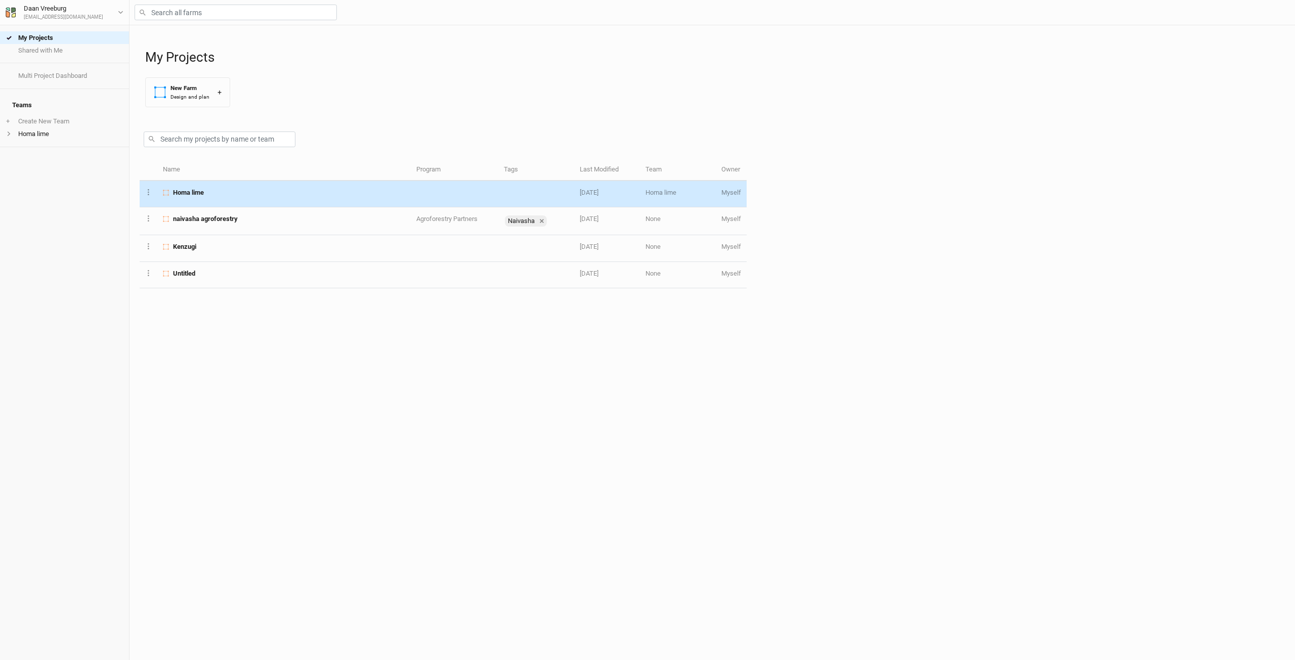  Describe the element at coordinates (715, 57) in the screenshot. I see `h1: My Projects` at that location.